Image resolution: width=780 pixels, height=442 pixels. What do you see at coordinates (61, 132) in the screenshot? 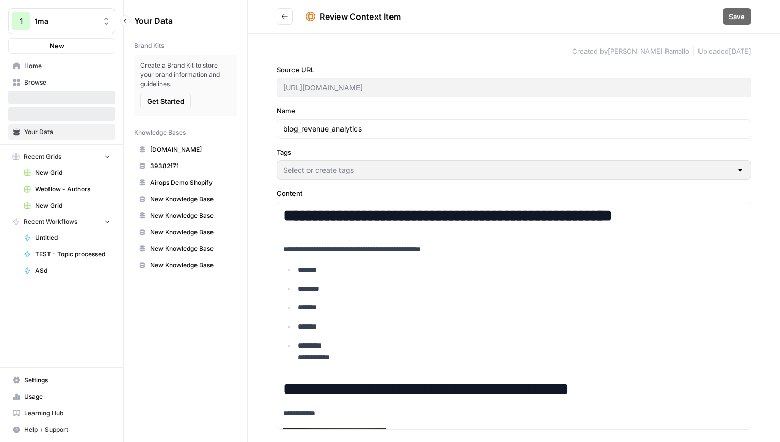
I see `a: Your Data` at bounding box center [61, 132].